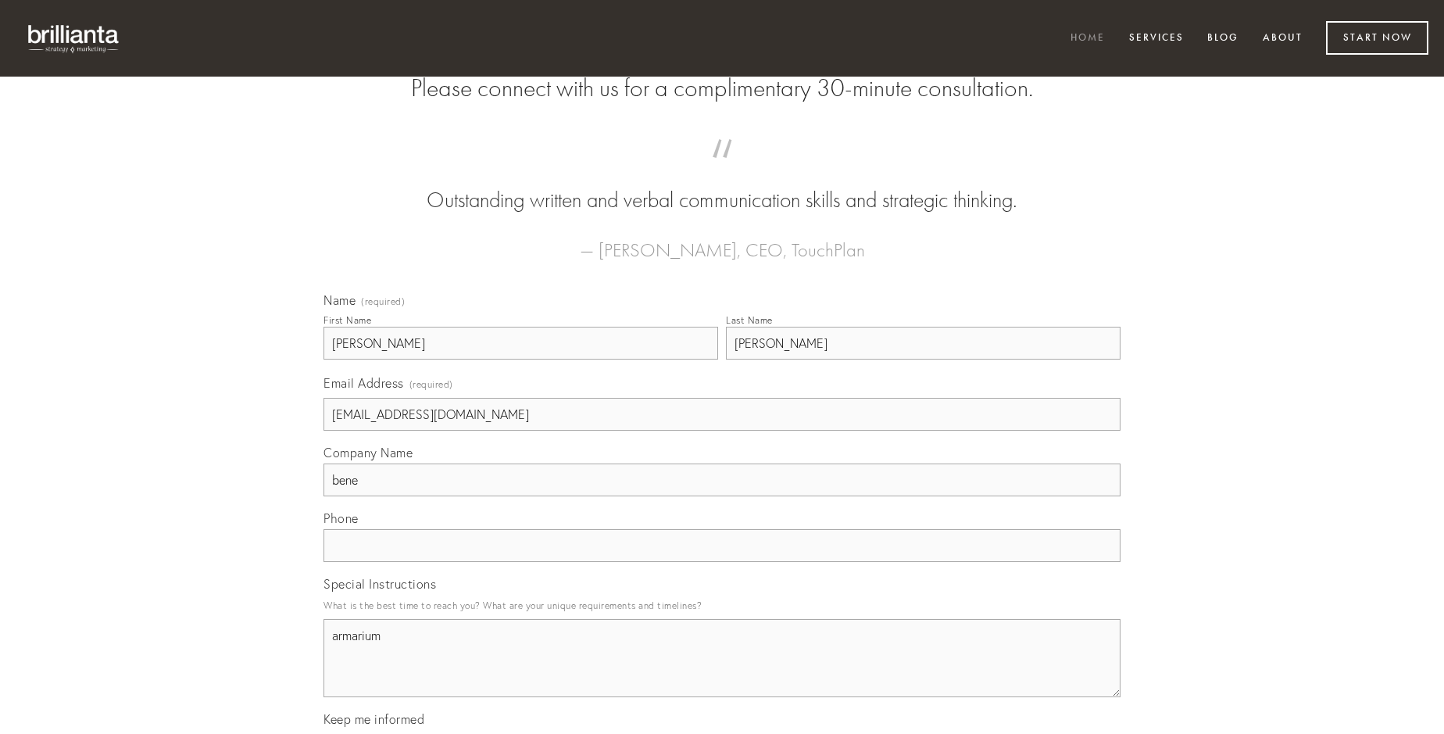  What do you see at coordinates (1087, 38) in the screenshot?
I see `a: Home` at bounding box center [1087, 38].